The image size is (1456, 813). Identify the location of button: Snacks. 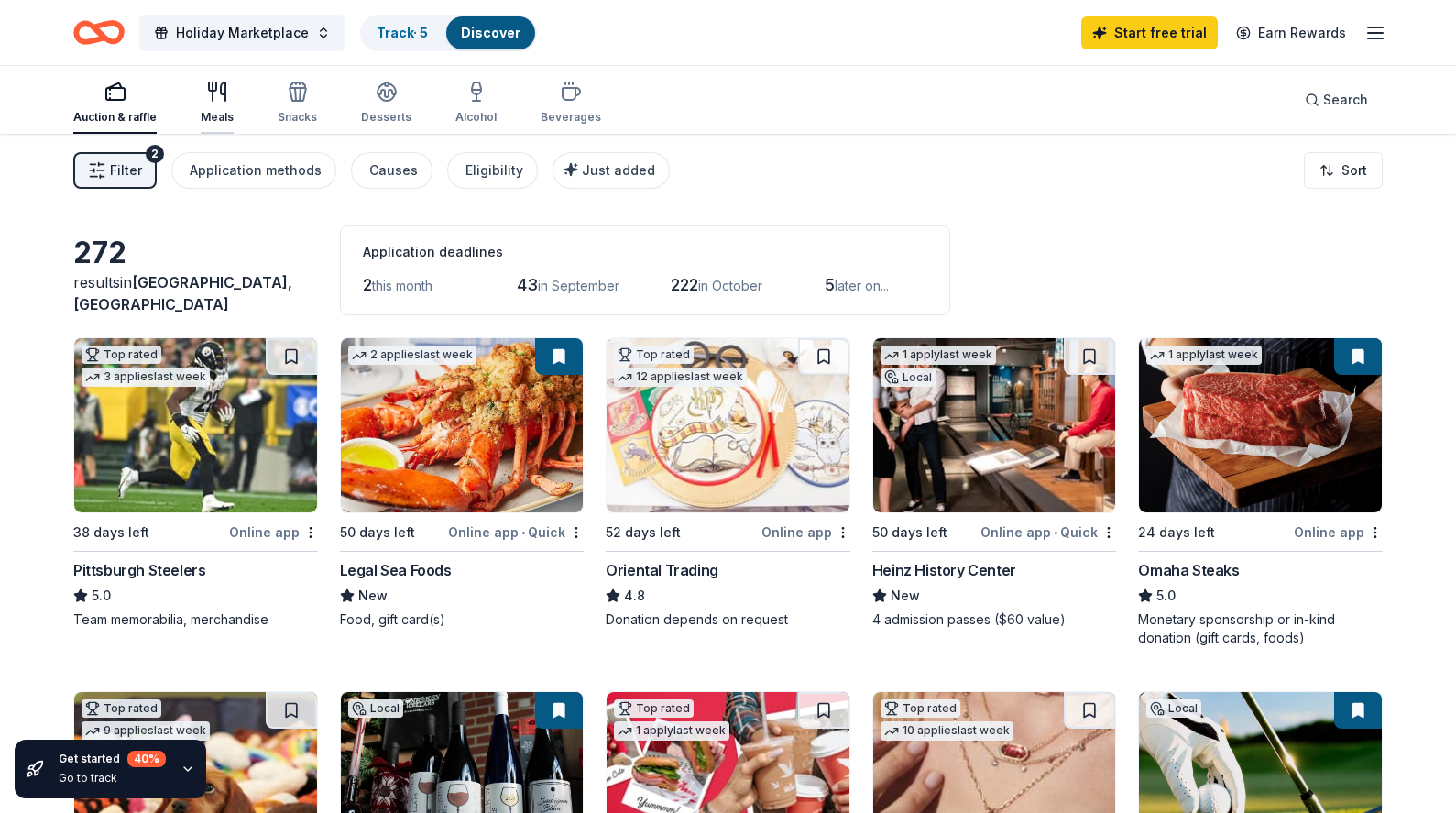
(297, 104).